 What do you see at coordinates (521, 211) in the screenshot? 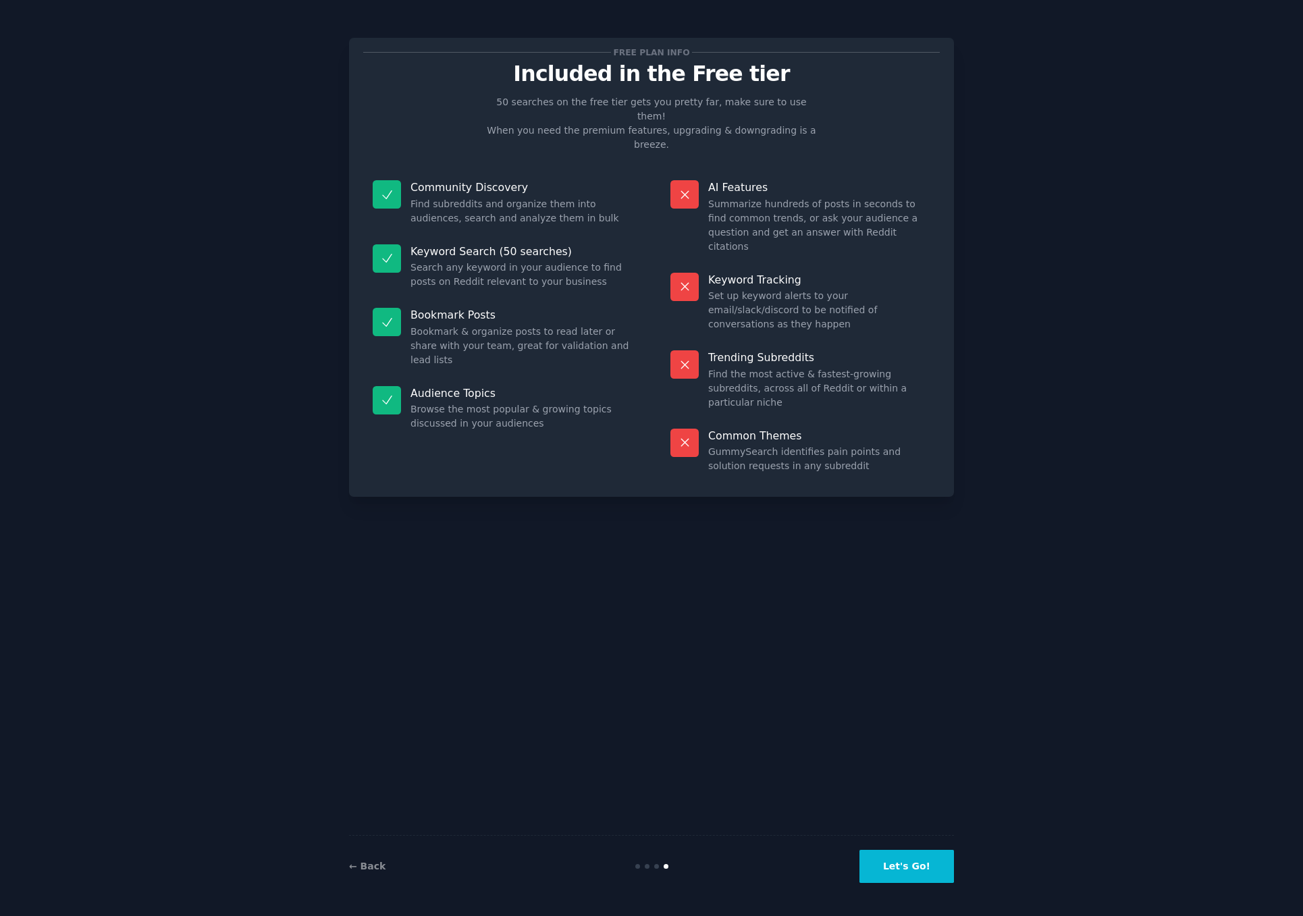
I see `dd: Find subreddits and organize them into audiences, search and analyze them in bulk` at bounding box center [521, 211].